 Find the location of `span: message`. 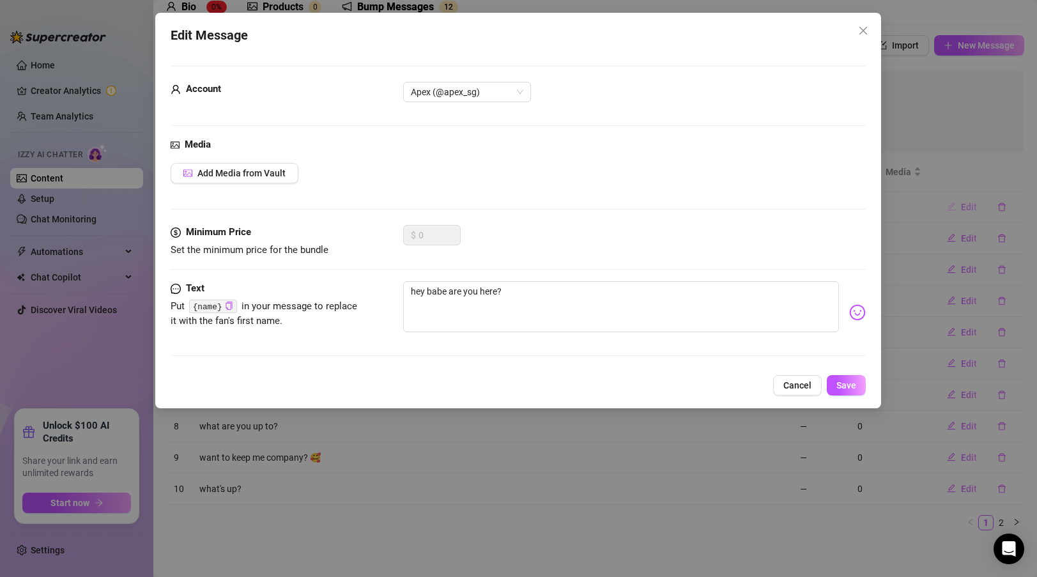

span: message is located at coordinates (176, 289).